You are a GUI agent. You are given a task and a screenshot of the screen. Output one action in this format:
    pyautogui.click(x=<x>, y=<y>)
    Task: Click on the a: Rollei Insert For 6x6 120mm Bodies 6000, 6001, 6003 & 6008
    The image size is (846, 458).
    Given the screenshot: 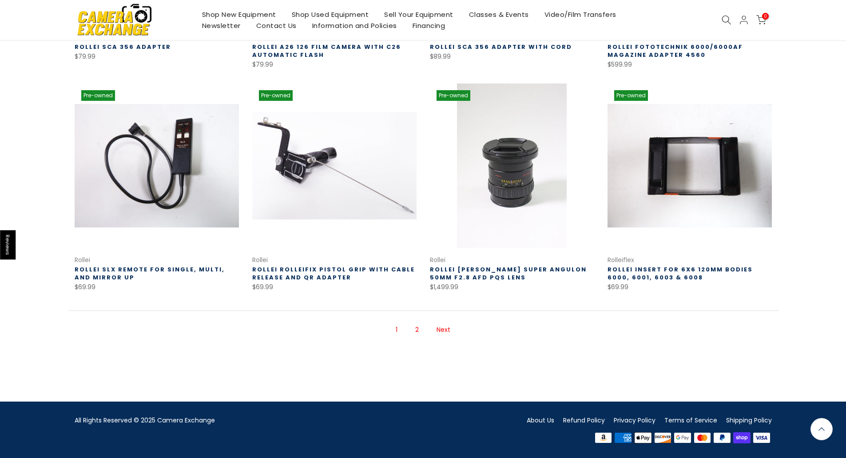 What is the action you would take?
    pyautogui.click(x=680, y=273)
    